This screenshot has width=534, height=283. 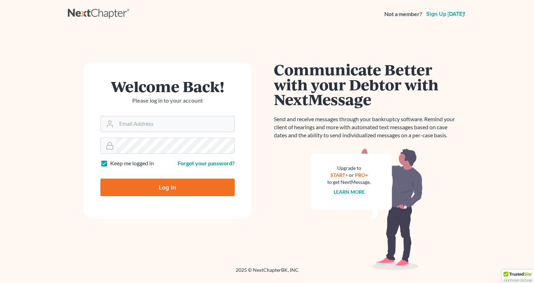 What do you see at coordinates (350, 182) in the screenshot?
I see `div: to get NextMessage.` at bounding box center [350, 182].